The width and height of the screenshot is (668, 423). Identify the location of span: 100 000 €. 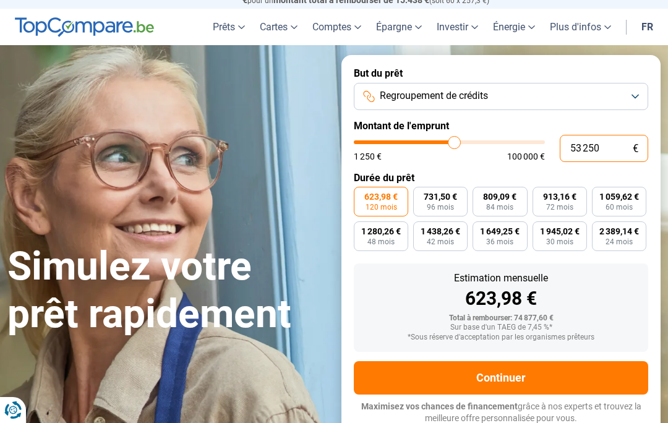
(526, 156).